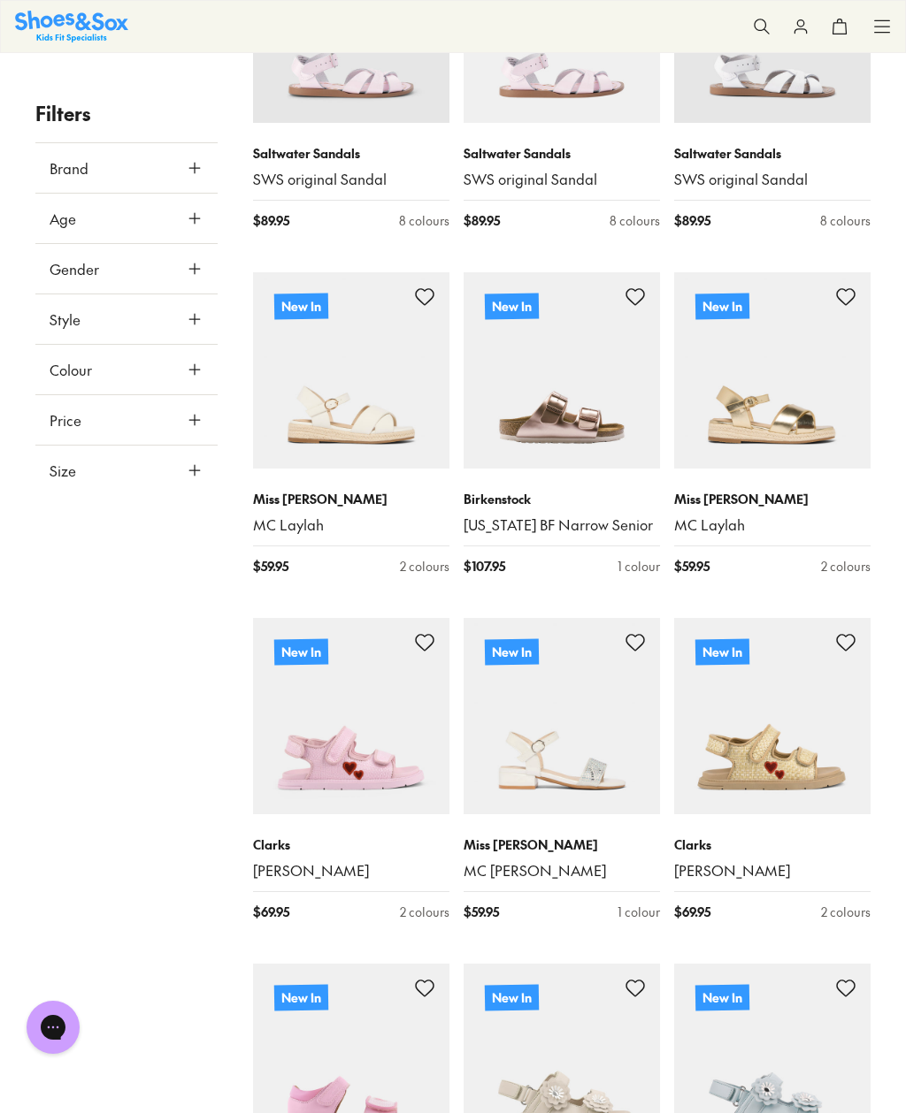 The height and width of the screenshot is (1113, 906). Describe the element at coordinates (484, 566) in the screenshot. I see `span: $ 107.95` at that location.